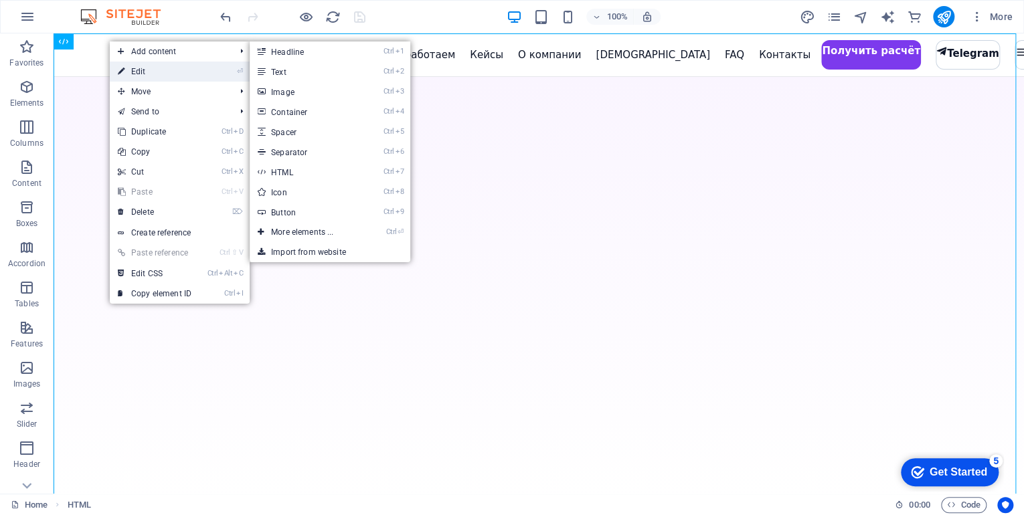 This screenshot has width=1024, height=515. I want to click on p: Elements, so click(27, 103).